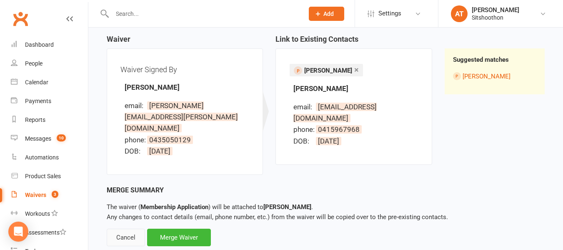 The width and height of the screenshot is (563, 250). Describe the element at coordinates (481, 60) in the screenshot. I see `strong: Suggested matches` at that location.